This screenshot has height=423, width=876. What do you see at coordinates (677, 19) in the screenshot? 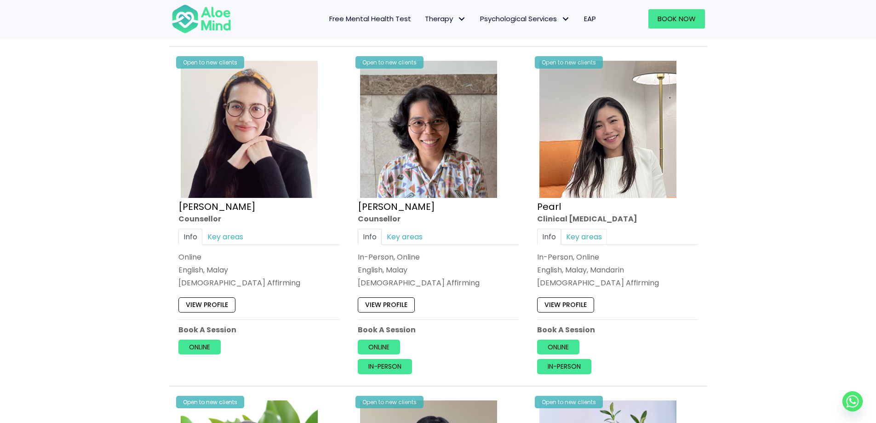
I see `a: Book Now` at bounding box center [677, 19].